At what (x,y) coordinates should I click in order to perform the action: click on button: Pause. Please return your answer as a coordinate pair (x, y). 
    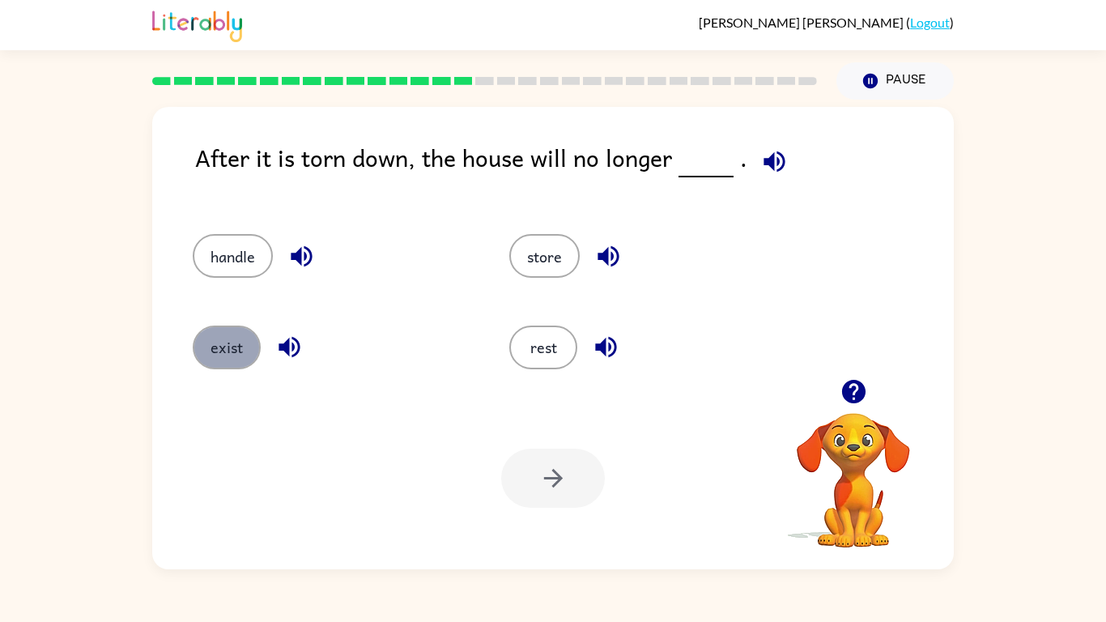
    Looking at the image, I should click on (895, 81).